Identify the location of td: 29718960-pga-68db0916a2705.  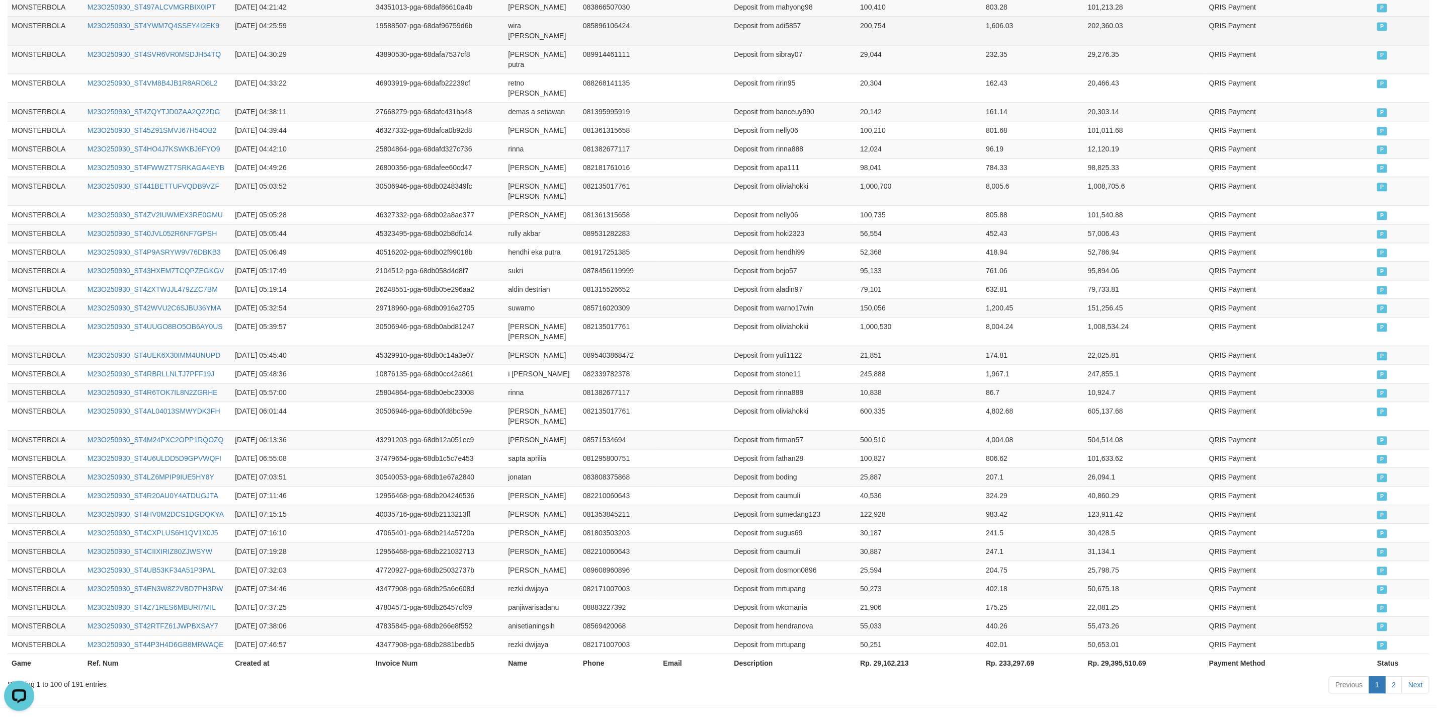
(438, 307).